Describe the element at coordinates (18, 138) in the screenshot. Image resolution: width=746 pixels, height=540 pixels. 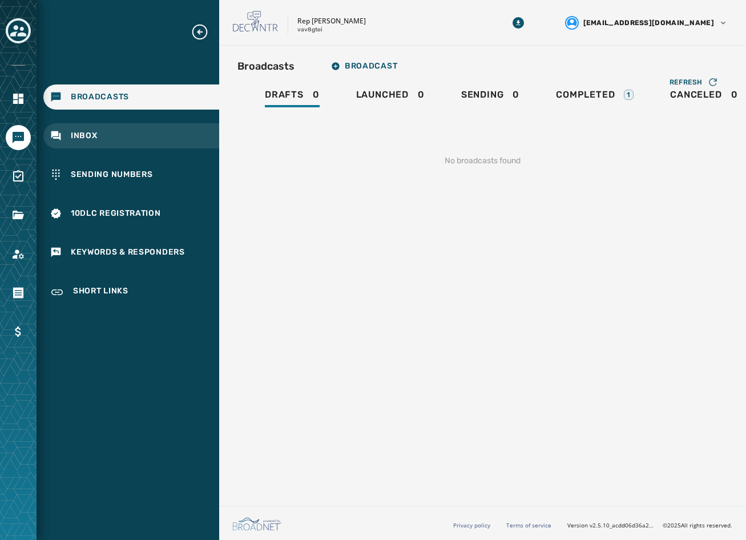
I see `a: Navigate to Messaging` at that location.